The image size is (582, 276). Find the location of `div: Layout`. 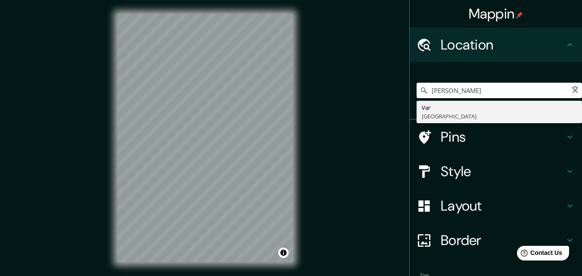

div: Layout is located at coordinates (495, 206).